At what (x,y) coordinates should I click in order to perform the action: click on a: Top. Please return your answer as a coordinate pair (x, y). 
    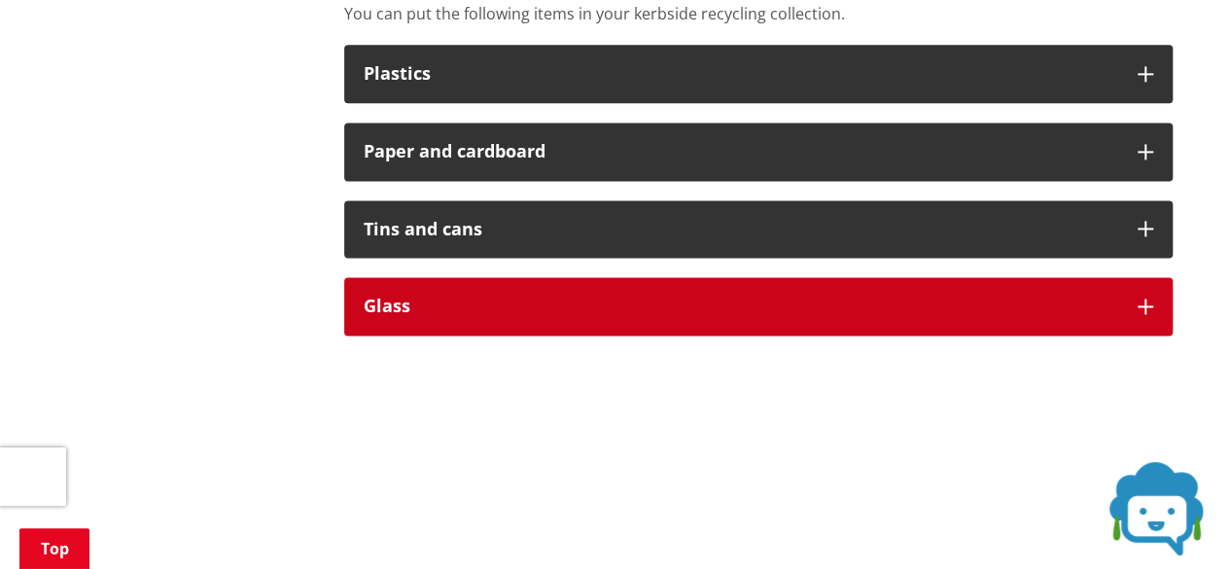
    Looking at the image, I should click on (54, 548).